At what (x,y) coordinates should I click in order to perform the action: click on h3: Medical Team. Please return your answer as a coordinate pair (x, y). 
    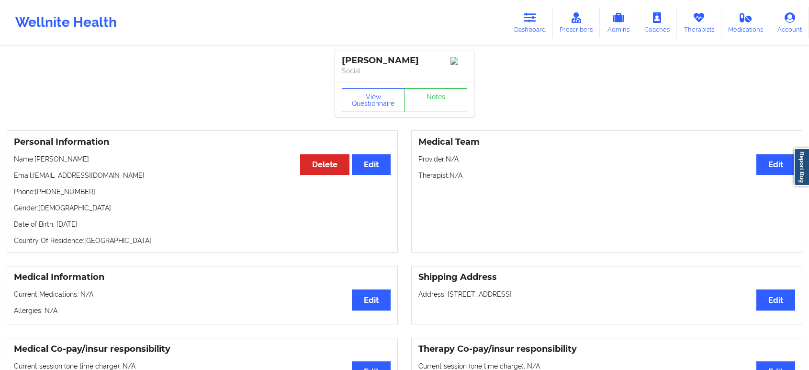
    Looking at the image, I should click on (607, 142).